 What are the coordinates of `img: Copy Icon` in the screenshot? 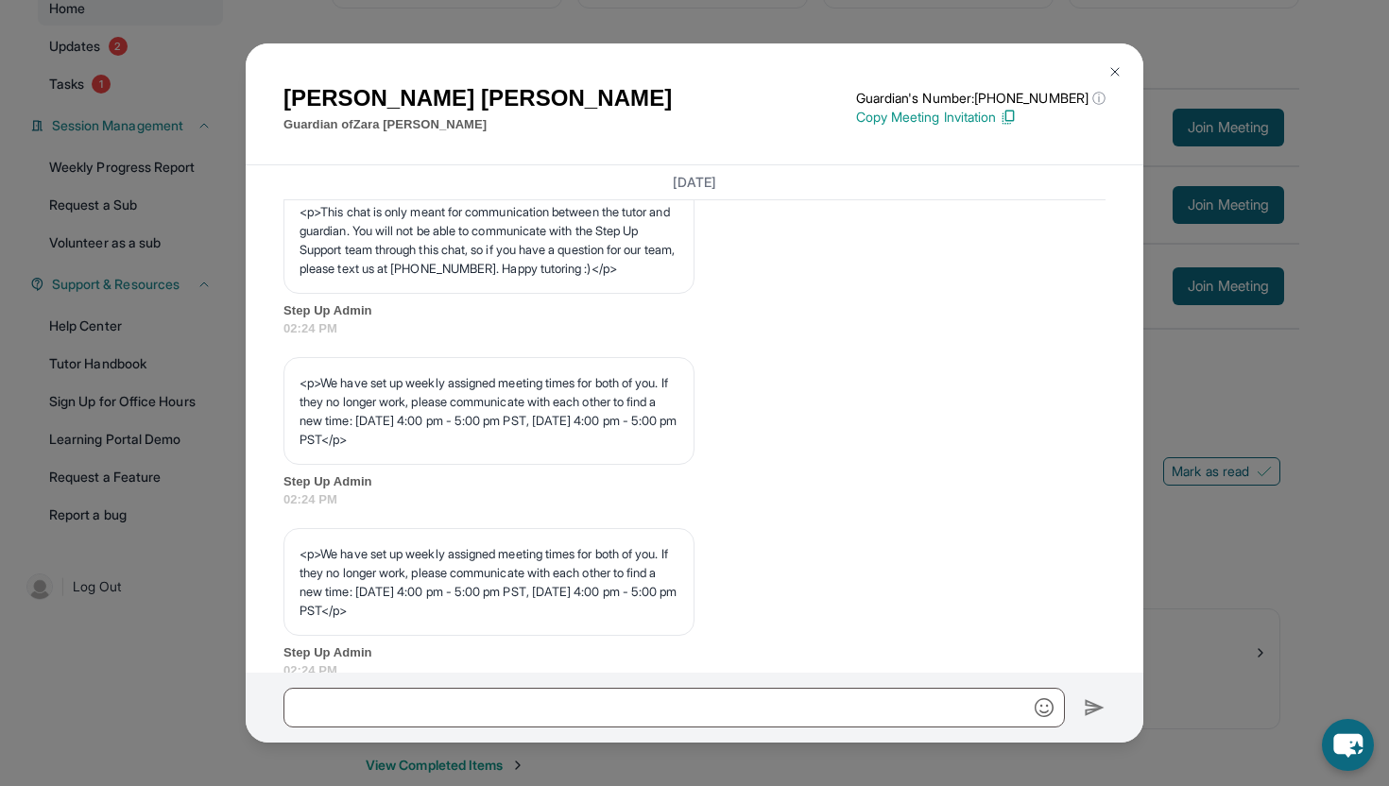 It's located at (1008, 117).